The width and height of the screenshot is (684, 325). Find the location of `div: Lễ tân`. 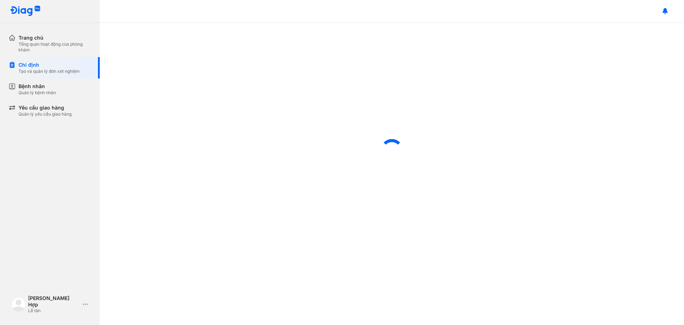

div: Lễ tân is located at coordinates (54, 310).